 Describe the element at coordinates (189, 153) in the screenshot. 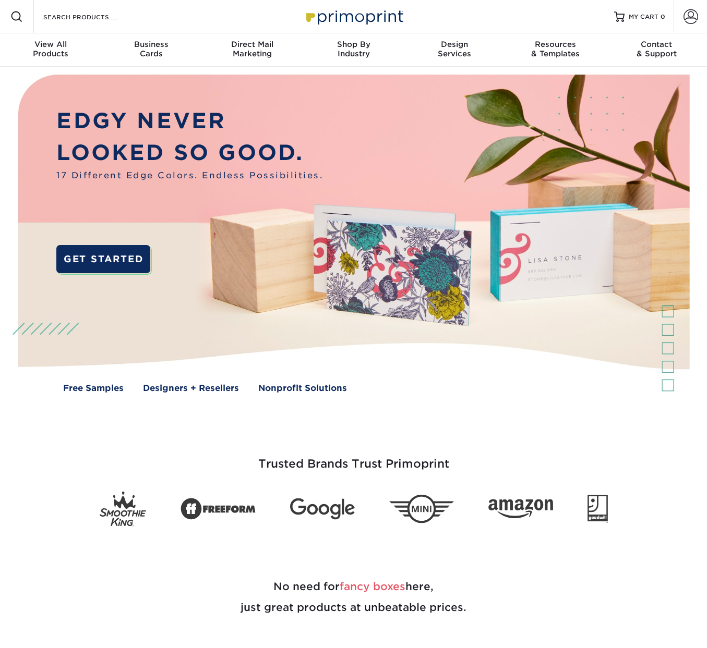

I see `p: LOOKED SO GOOD.` at that location.